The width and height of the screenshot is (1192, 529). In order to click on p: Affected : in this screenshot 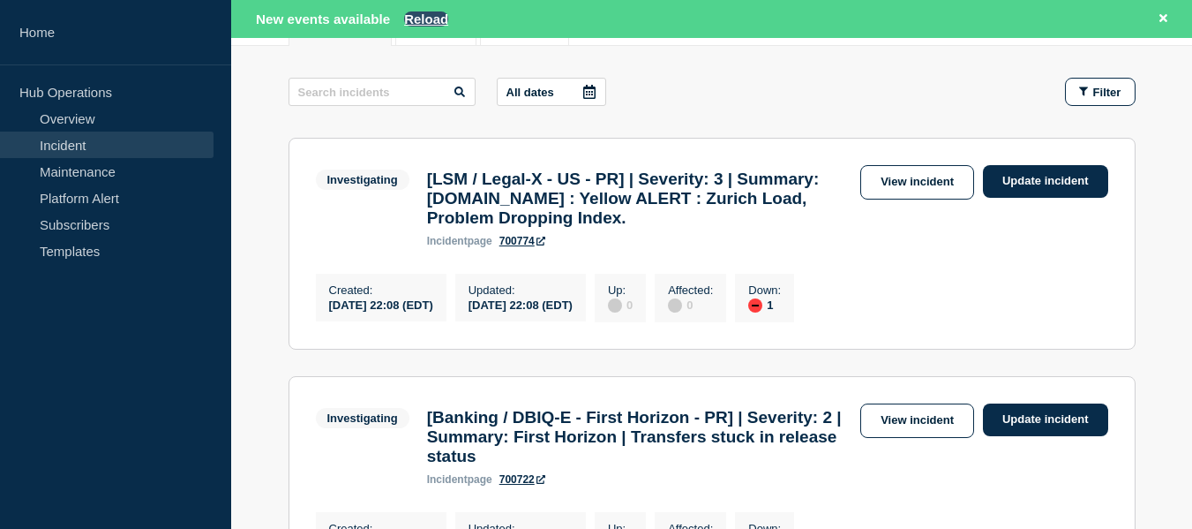, I will do `click(690, 289)`.